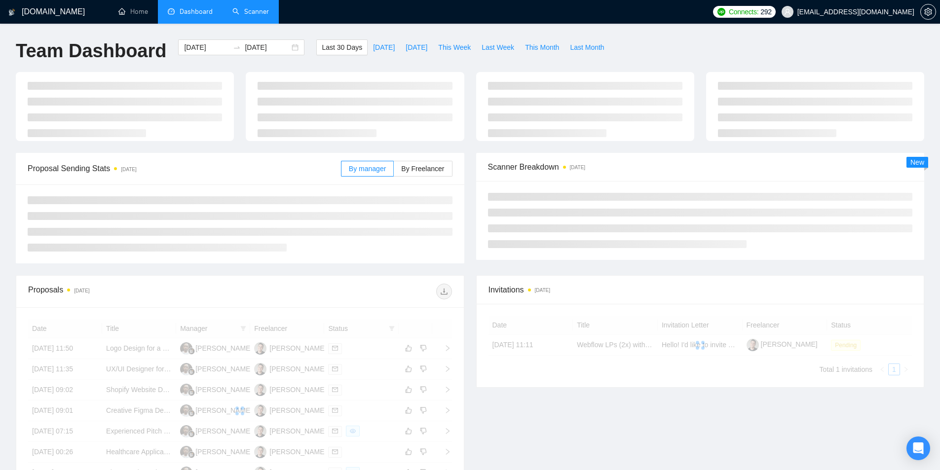 This screenshot has height=470, width=940. Describe the element at coordinates (342, 47) in the screenshot. I see `span: Last 30 Days` at that location.